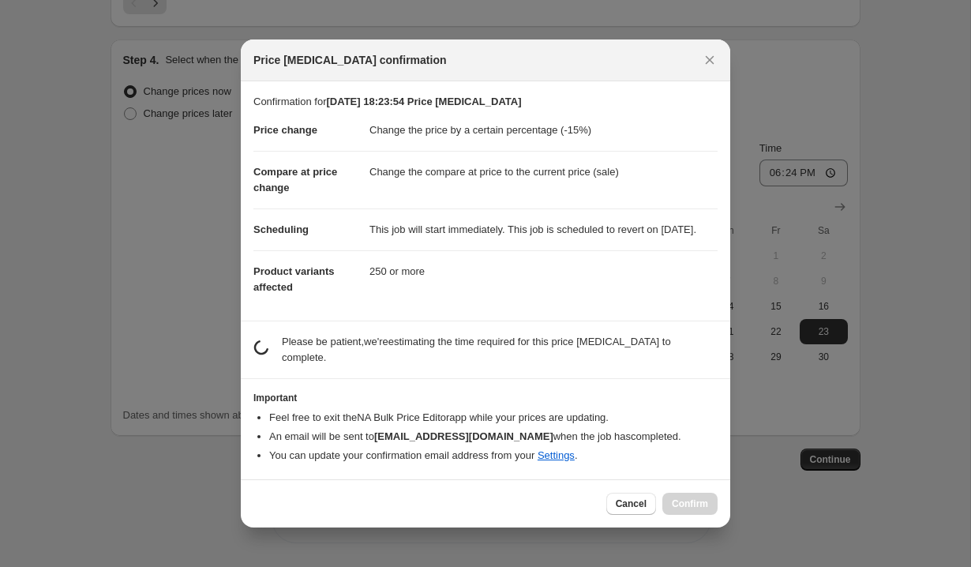 The image size is (971, 567). I want to click on a: Settings, so click(556, 455).